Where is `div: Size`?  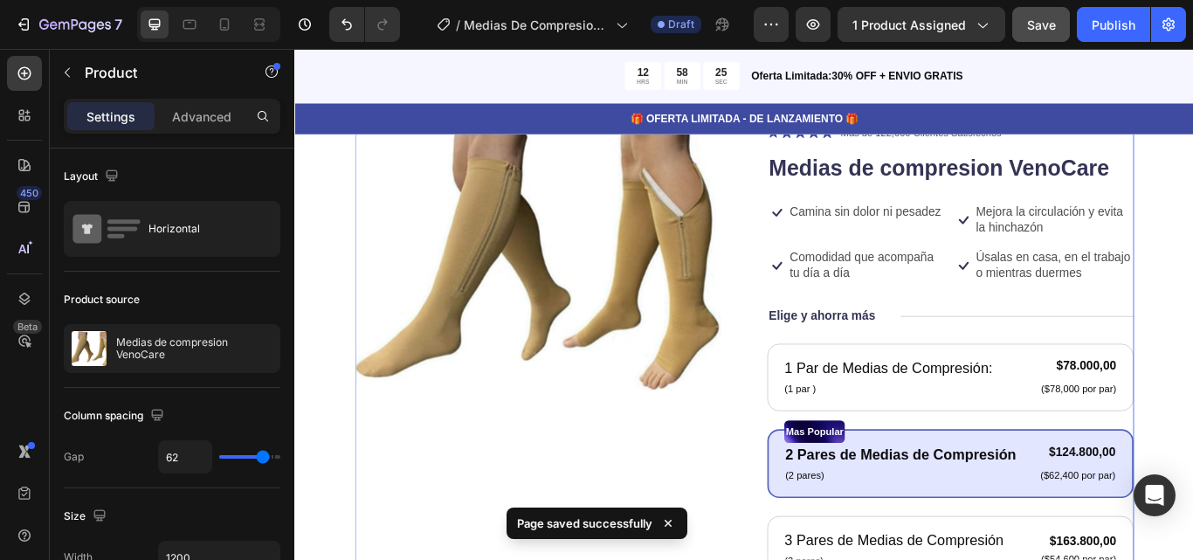
div: Size is located at coordinates (86, 516).